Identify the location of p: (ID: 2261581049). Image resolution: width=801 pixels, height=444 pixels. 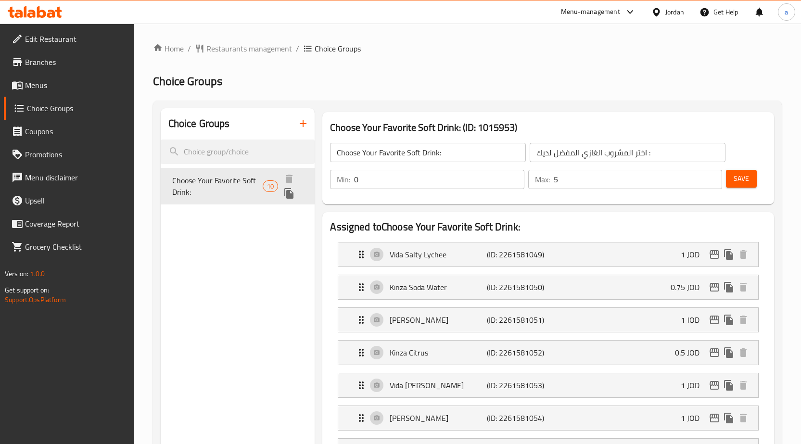
(519, 254).